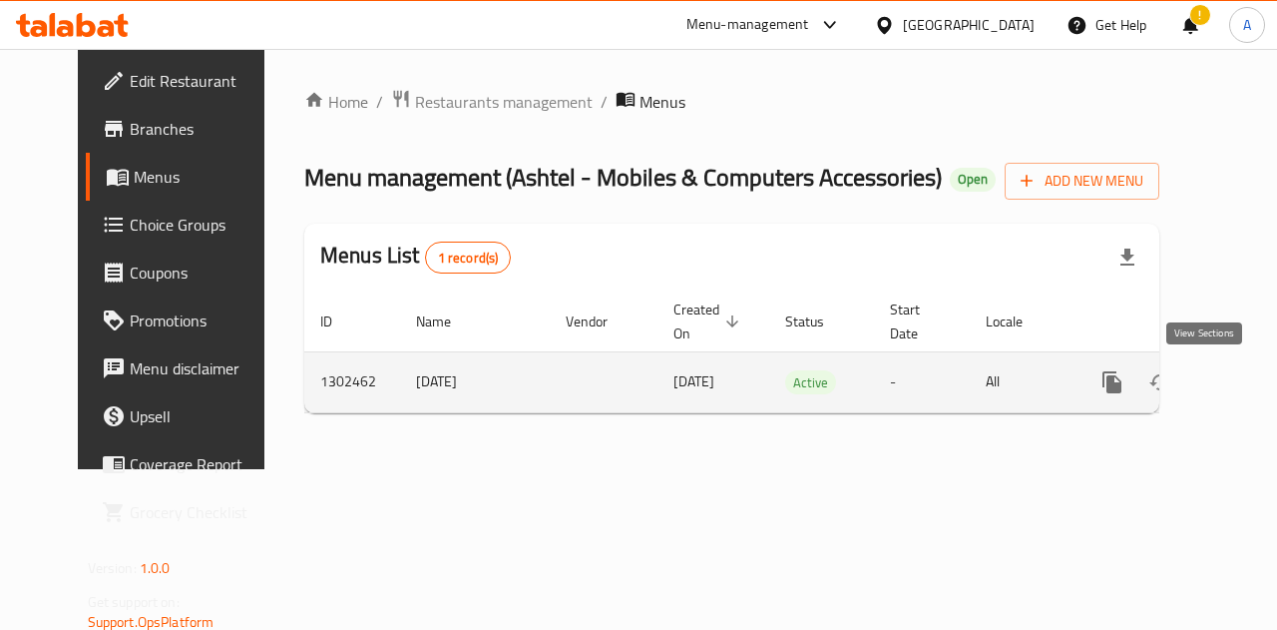  What do you see at coordinates (155, 568) in the screenshot?
I see `span: 1.0.0` at bounding box center [155, 568].